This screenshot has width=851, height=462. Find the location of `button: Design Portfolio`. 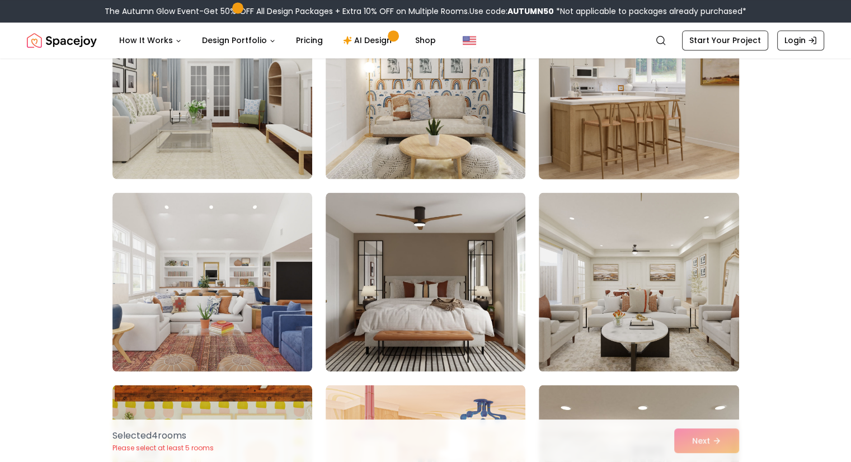

button: Design Portfolio is located at coordinates (239, 40).